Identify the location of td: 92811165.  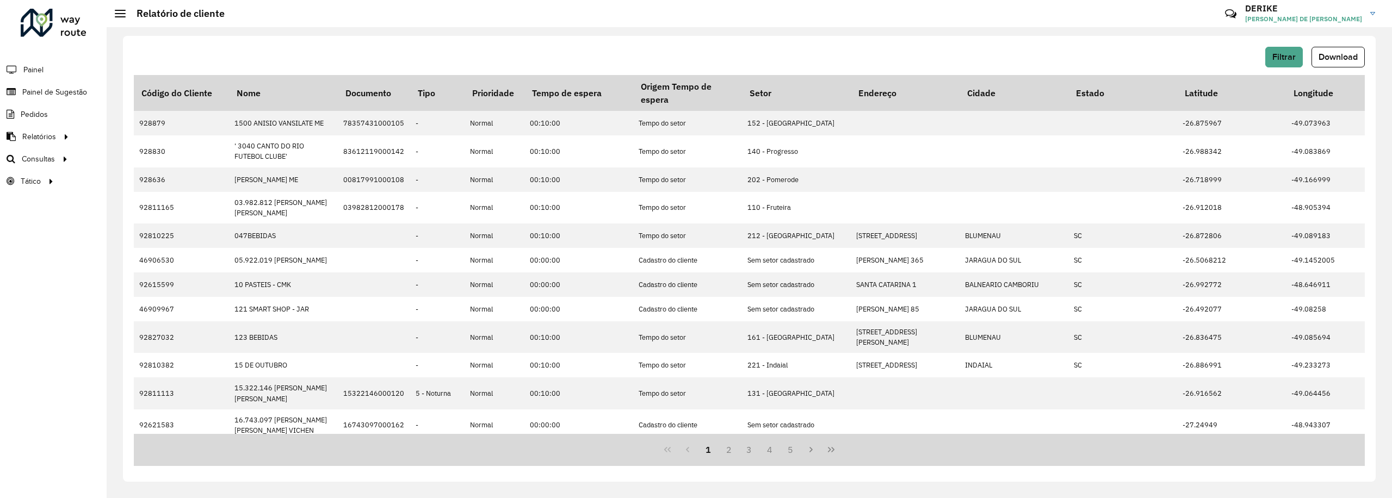
(181, 208).